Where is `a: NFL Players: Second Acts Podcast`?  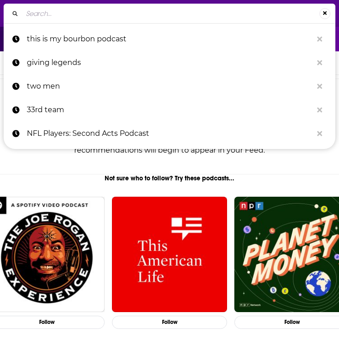 a: NFL Players: Second Acts Podcast is located at coordinates (169, 134).